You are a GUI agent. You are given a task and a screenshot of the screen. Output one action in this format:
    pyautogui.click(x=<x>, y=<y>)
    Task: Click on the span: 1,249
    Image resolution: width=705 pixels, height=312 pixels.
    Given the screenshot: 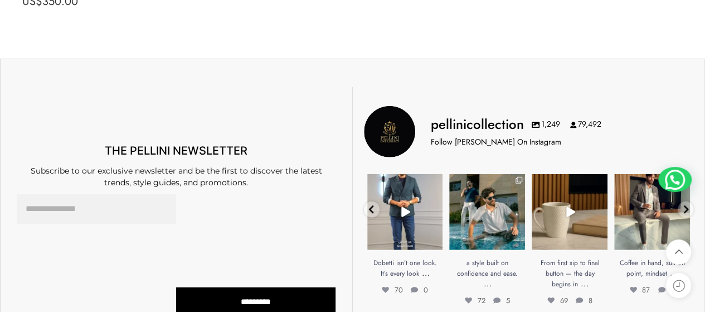 What is the action you would take?
    pyautogui.click(x=546, y=124)
    